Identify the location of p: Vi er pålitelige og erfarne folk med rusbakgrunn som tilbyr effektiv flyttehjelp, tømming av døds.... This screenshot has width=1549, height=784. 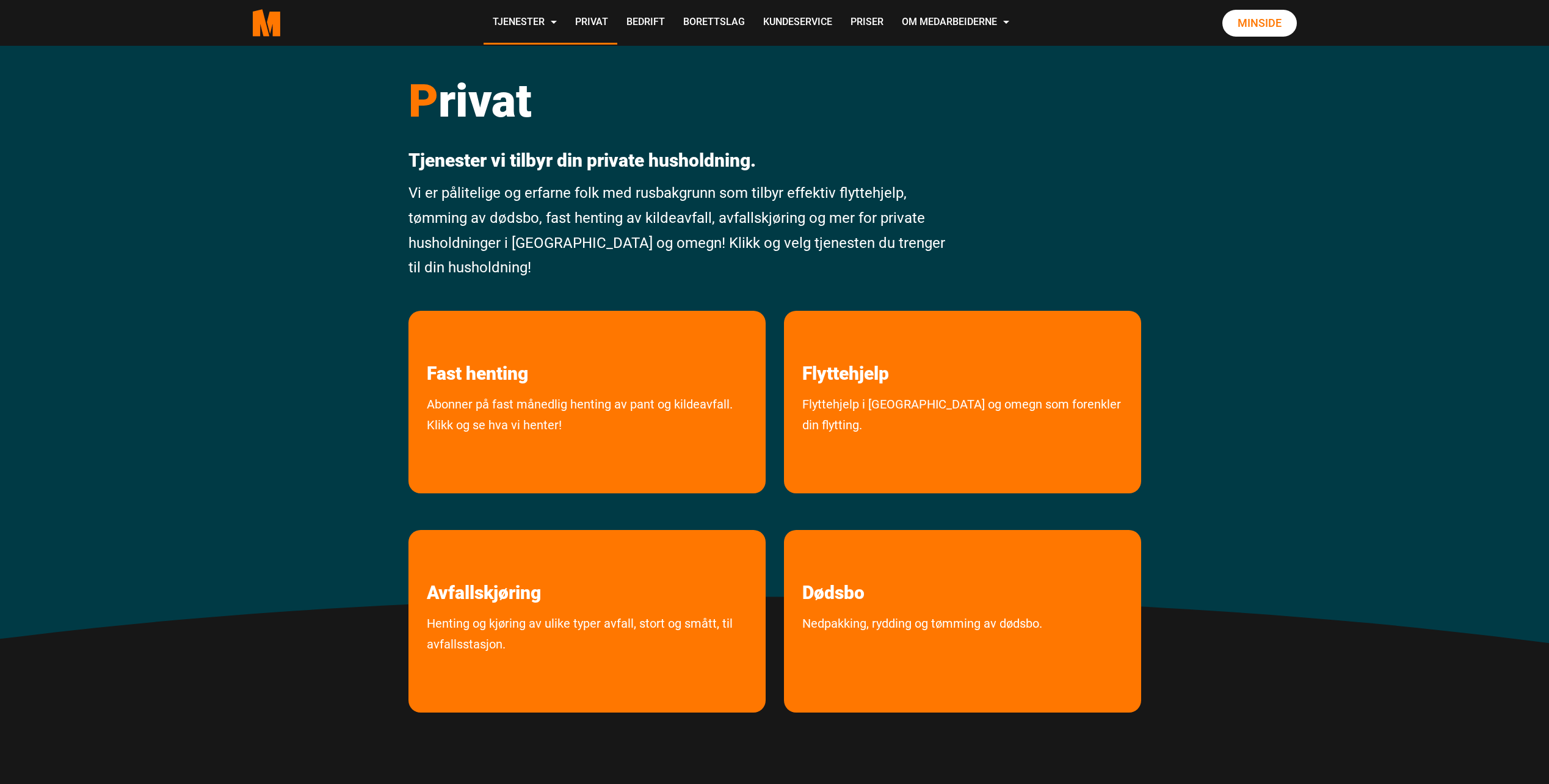
(681, 230).